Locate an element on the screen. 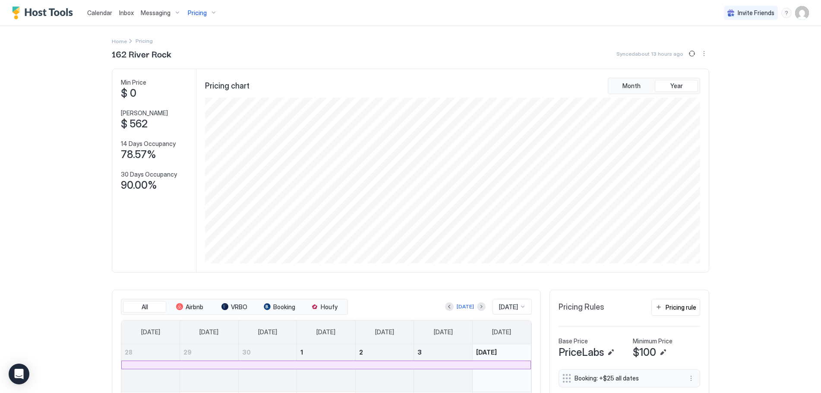  div: Host Tools Logo is located at coordinates (44, 13).